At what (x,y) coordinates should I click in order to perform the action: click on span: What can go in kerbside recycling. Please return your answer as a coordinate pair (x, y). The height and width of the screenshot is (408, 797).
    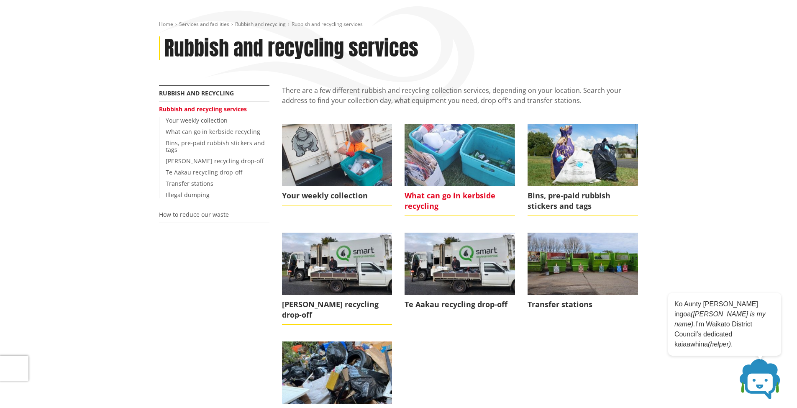
    Looking at the image, I should click on (460, 201).